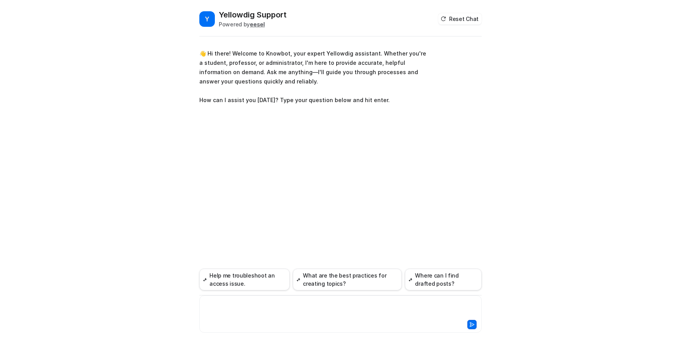 Image resolution: width=681 pixels, height=342 pixels. What do you see at coordinates (252, 24) in the screenshot?
I see `div: Powered by` at bounding box center [252, 24].